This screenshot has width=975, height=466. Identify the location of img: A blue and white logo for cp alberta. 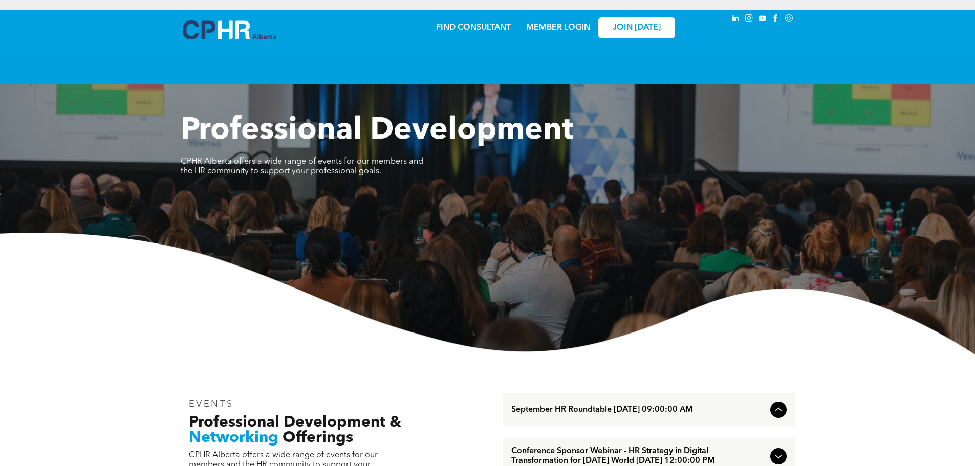
(229, 30).